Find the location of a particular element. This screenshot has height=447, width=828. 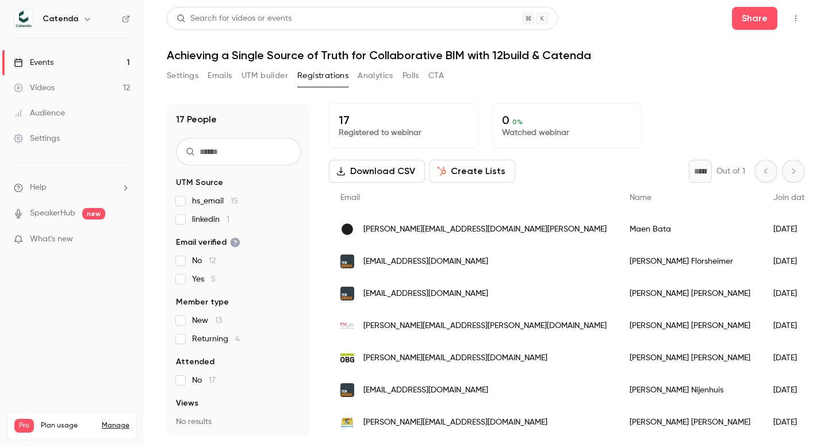

span: Join date is located at coordinates (791, 198).